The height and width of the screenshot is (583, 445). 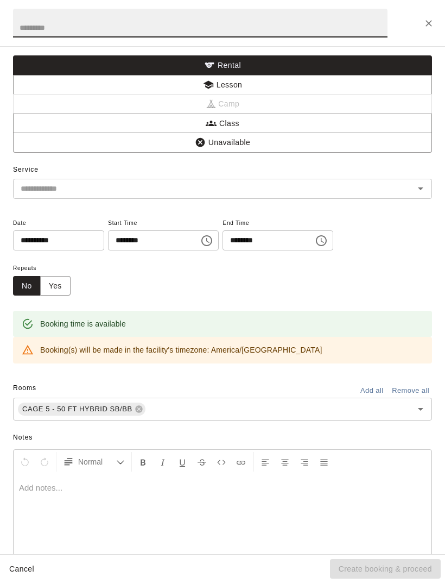 What do you see at coordinates (77, 409) in the screenshot?
I see `span: CAGE 5 - 50 FT HYBRID SB/BB` at bounding box center [77, 409].